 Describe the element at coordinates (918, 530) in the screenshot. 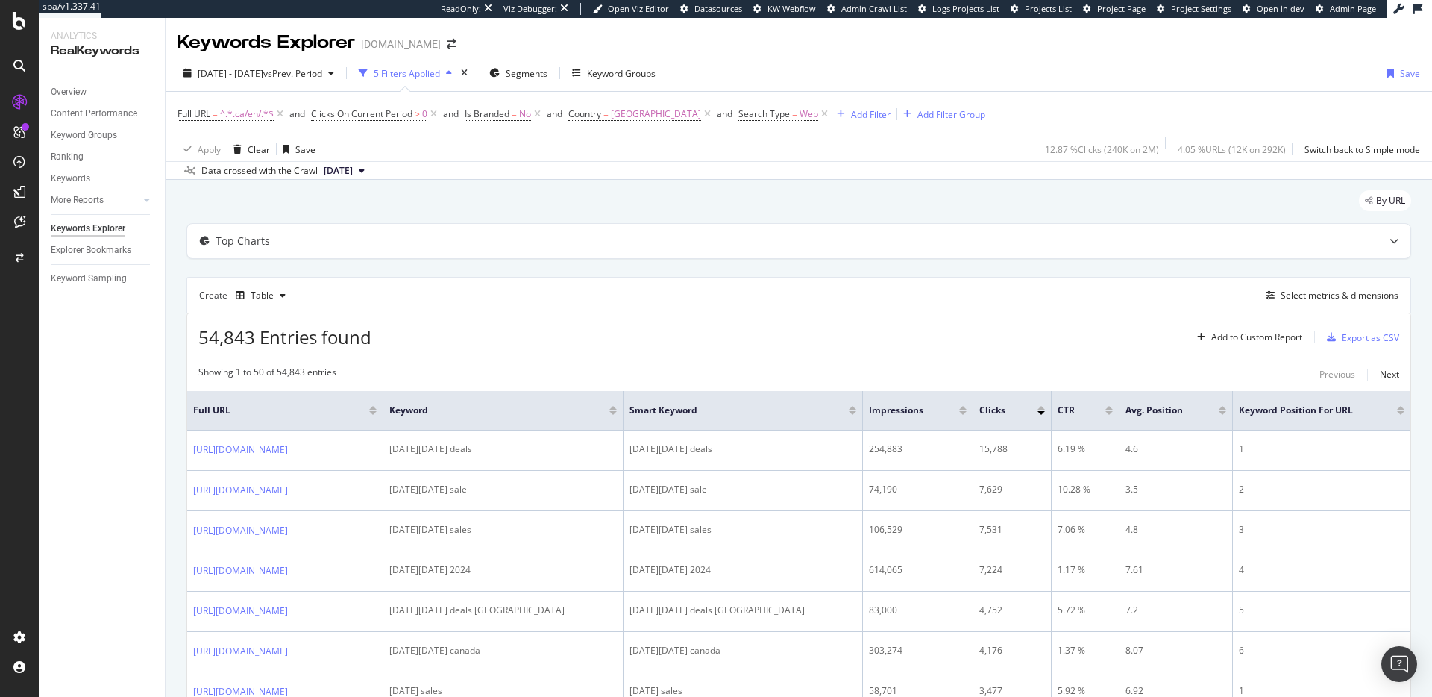

I see `div: 106,529` at that location.